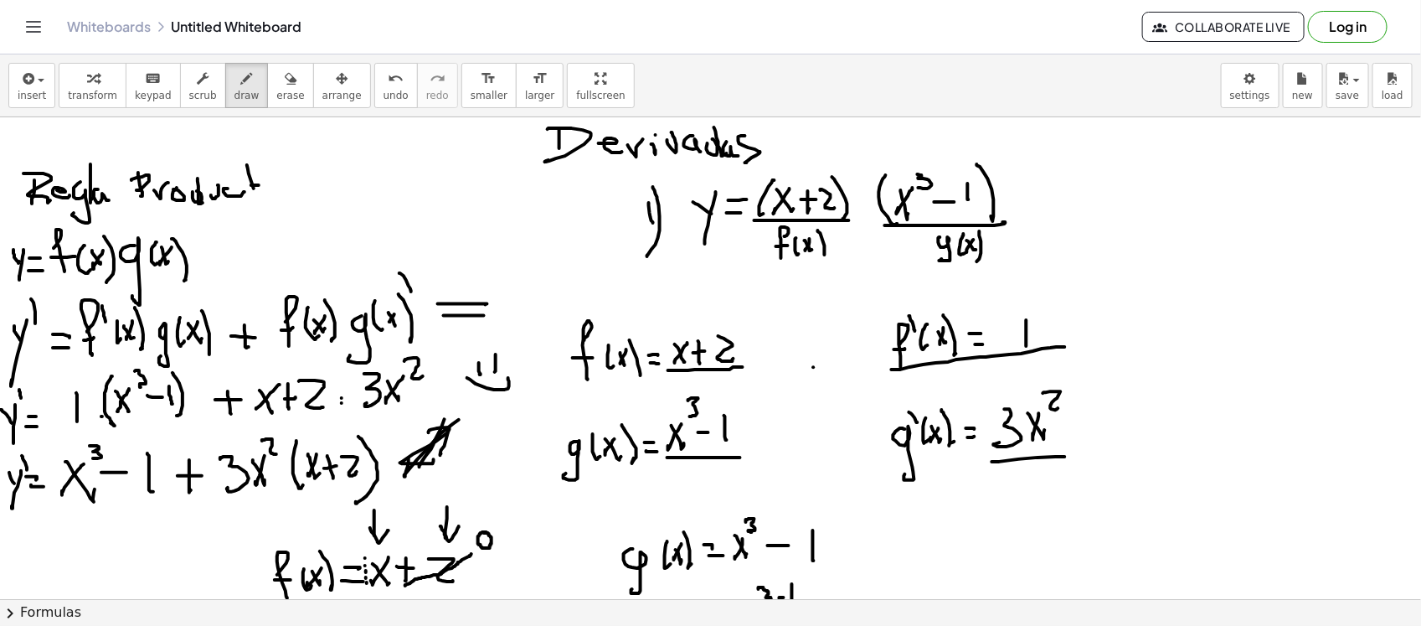 Image resolution: width=1421 pixels, height=626 pixels. Describe the element at coordinates (1250, 95) in the screenshot. I see `span: settings` at that location.